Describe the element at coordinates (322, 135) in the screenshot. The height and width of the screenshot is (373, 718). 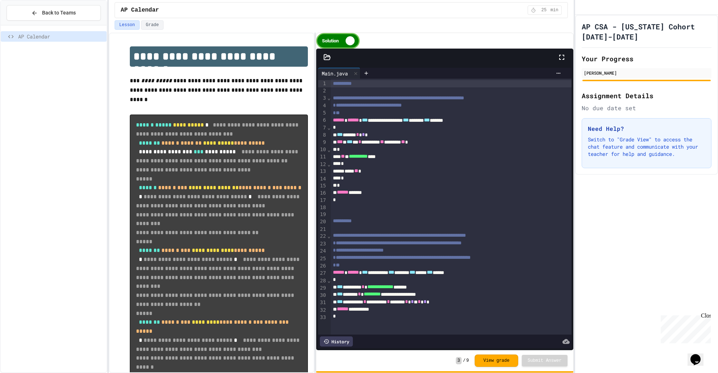
I see `div: 8` at that location.